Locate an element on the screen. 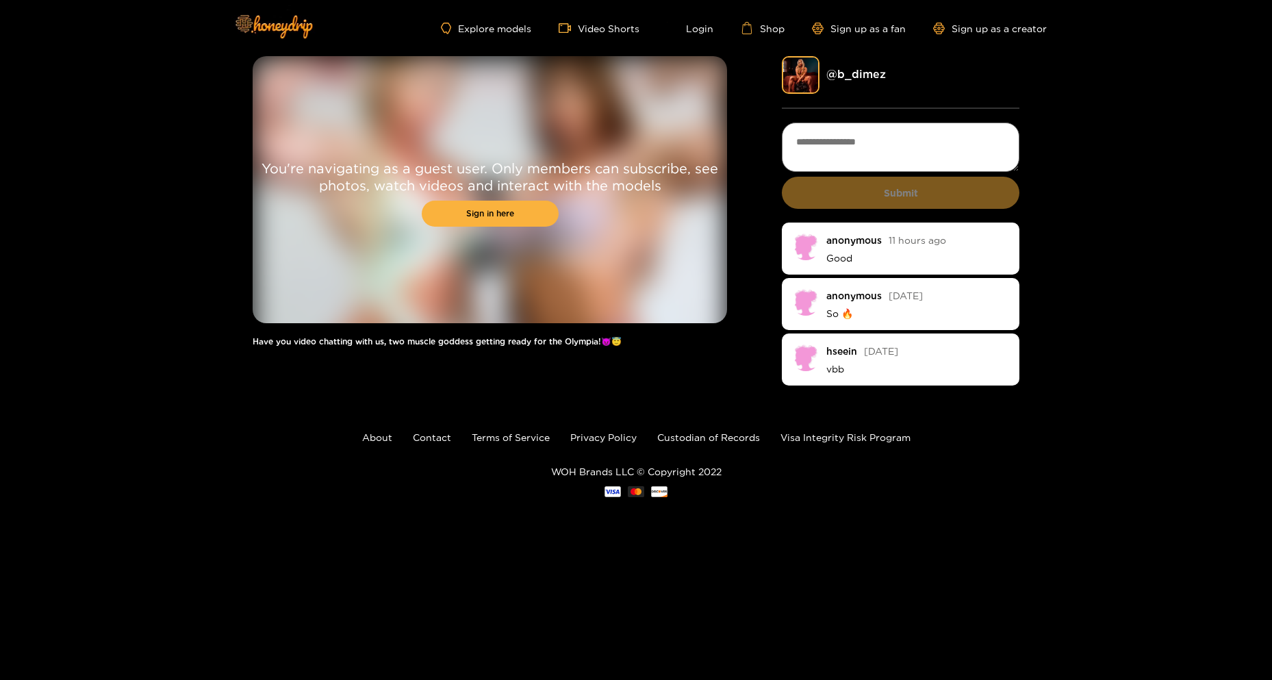 The image size is (1272, 680). p: vbb is located at coordinates (918, 369).